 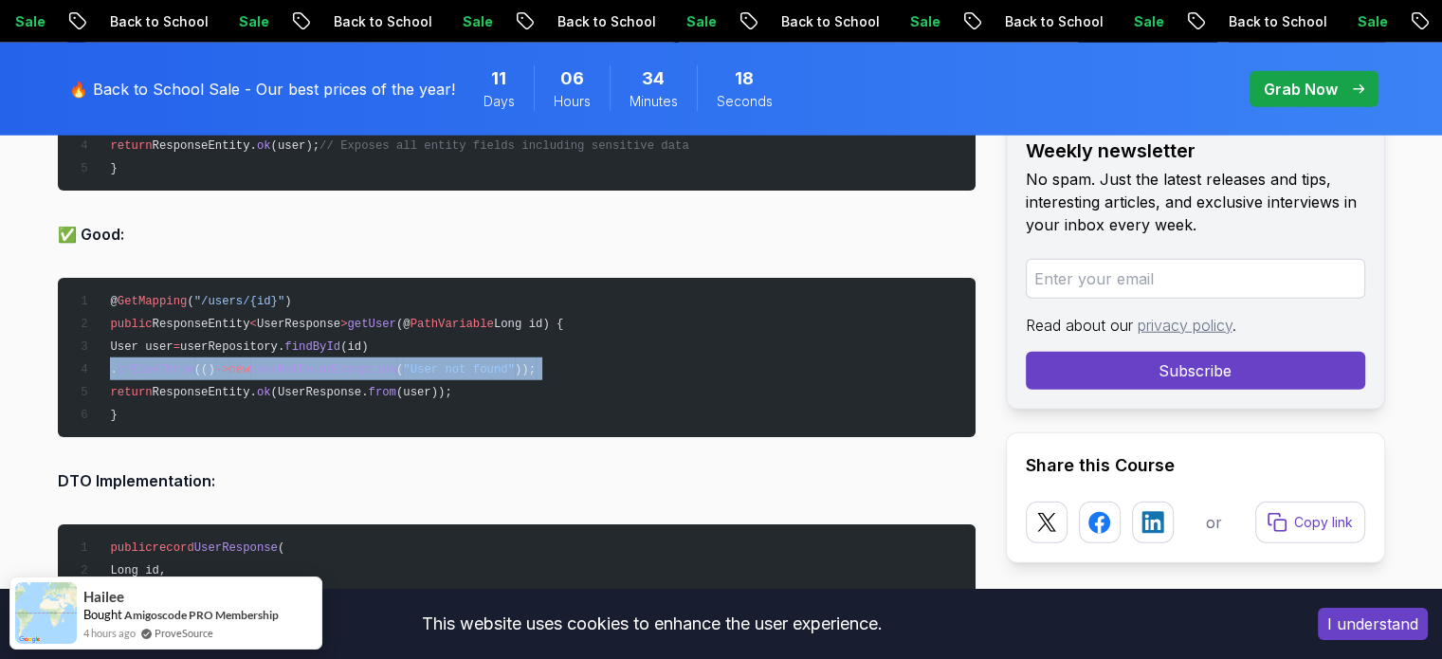 I want to click on span: GetMapping, so click(x=153, y=301).